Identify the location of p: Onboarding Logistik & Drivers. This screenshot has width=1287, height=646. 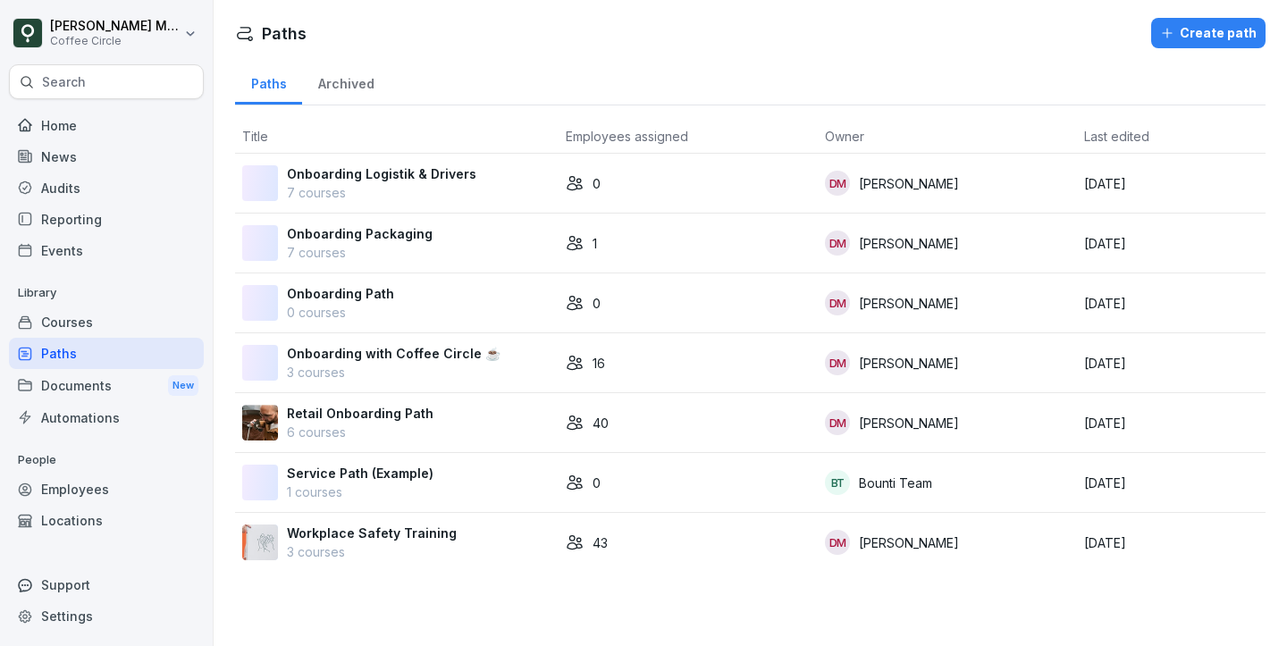
(382, 173).